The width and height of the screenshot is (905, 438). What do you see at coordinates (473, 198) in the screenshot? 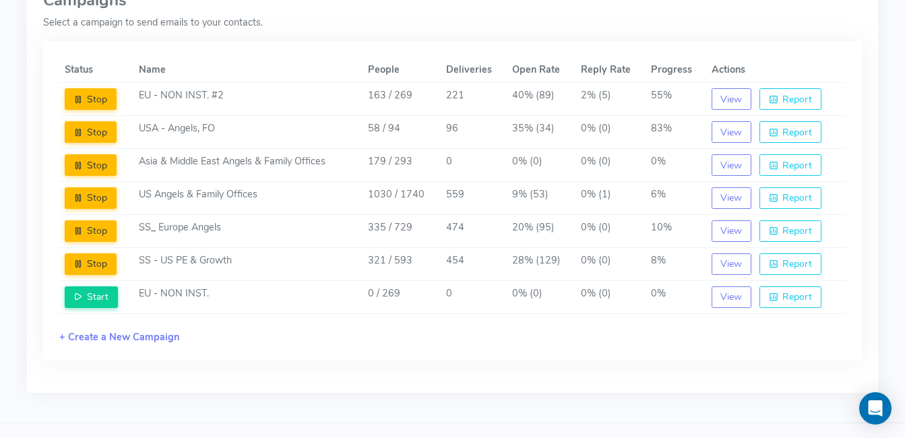
I see `td: 559` at bounding box center [473, 198].